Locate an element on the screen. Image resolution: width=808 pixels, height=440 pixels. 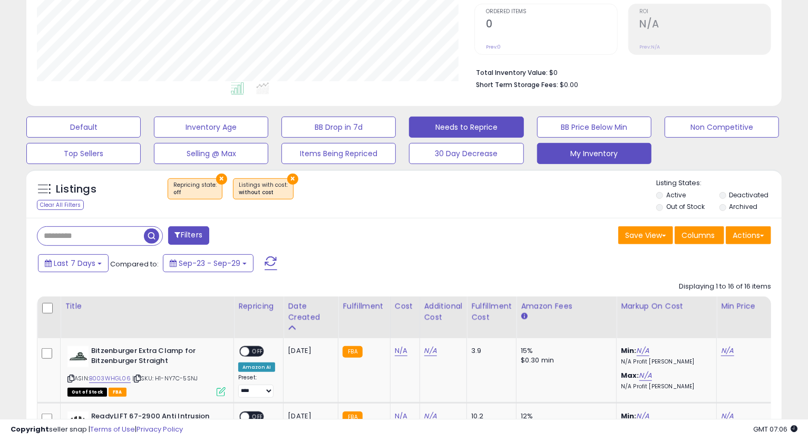
button: Columns is located at coordinates (700, 235).